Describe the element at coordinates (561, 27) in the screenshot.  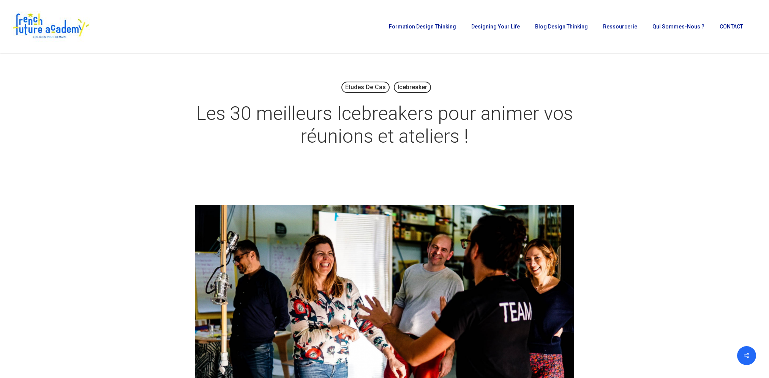
I see `a: Blog Design Thinking` at that location.